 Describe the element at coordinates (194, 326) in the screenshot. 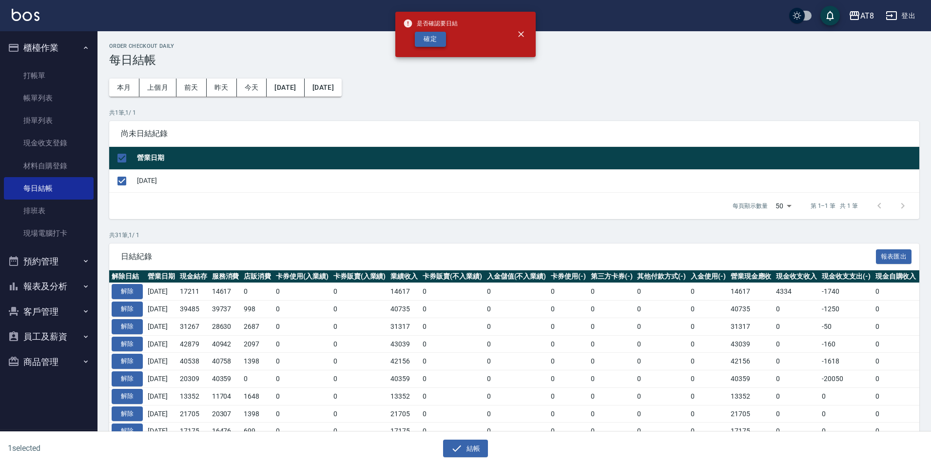

I see `td: 31267` at that location.